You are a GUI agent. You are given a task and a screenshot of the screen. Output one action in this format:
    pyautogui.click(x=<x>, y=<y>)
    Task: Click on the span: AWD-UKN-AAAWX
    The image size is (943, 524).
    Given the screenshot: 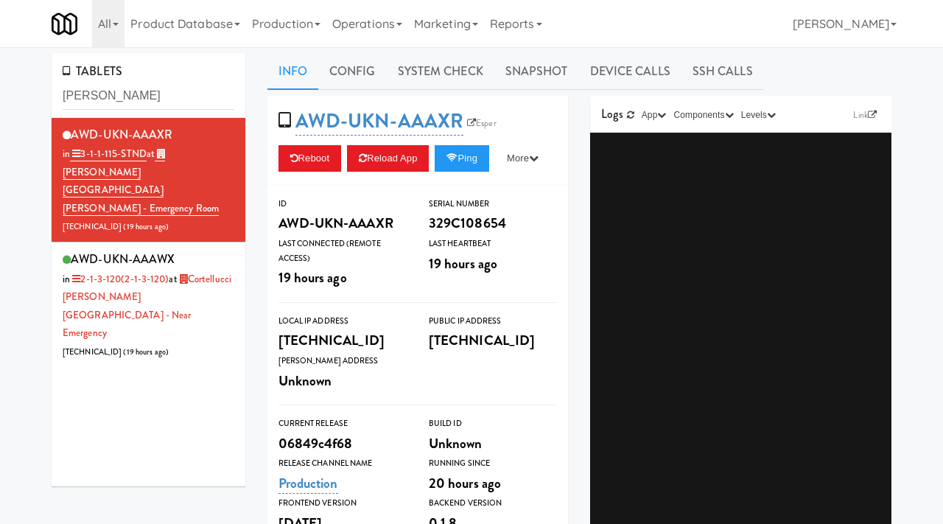 What is the action you would take?
    pyautogui.click(x=122, y=259)
    